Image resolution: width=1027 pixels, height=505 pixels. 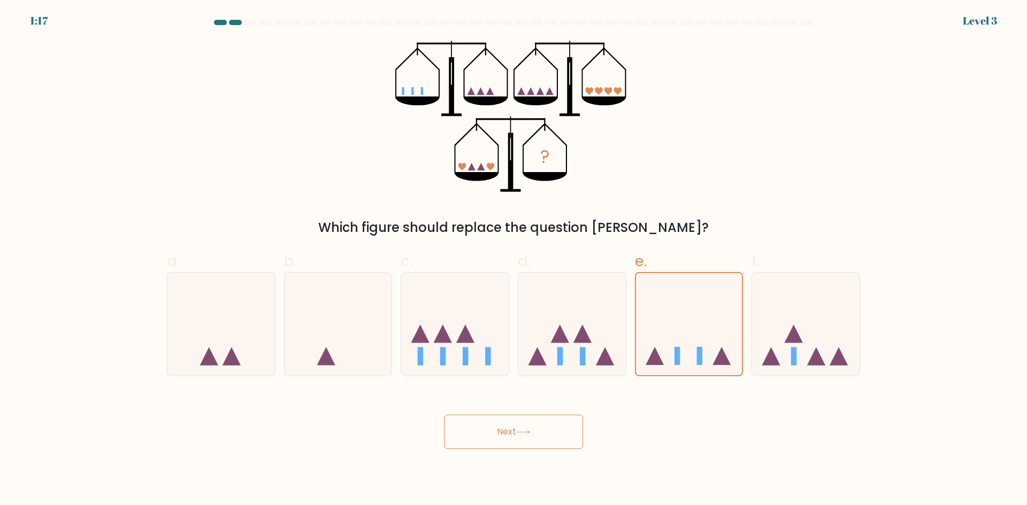 I want to click on div: Level 3, so click(x=980, y=21).